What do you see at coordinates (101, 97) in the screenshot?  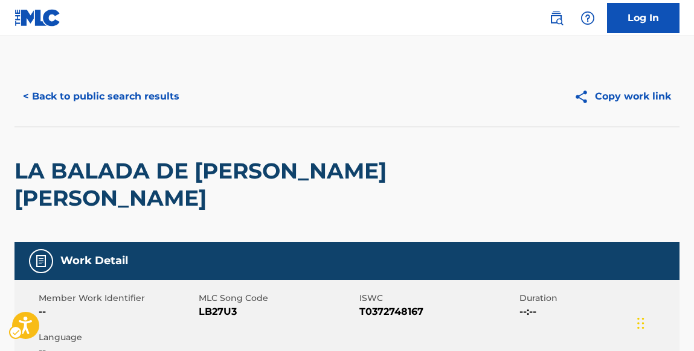 I see `button: < Back to public search results` at bounding box center [101, 97].